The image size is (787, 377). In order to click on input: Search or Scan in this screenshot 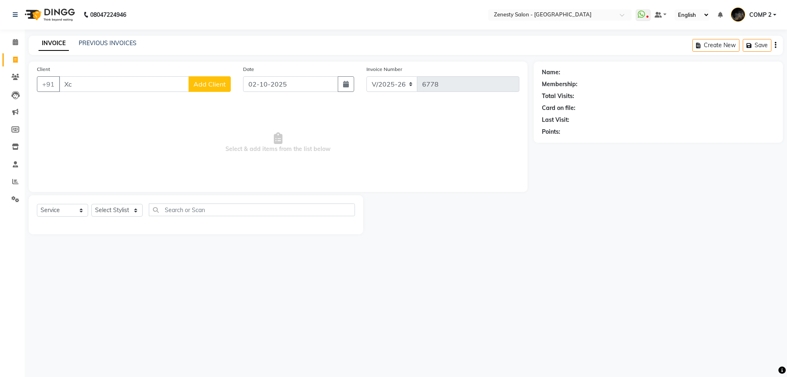, I will do `click(252, 210)`.